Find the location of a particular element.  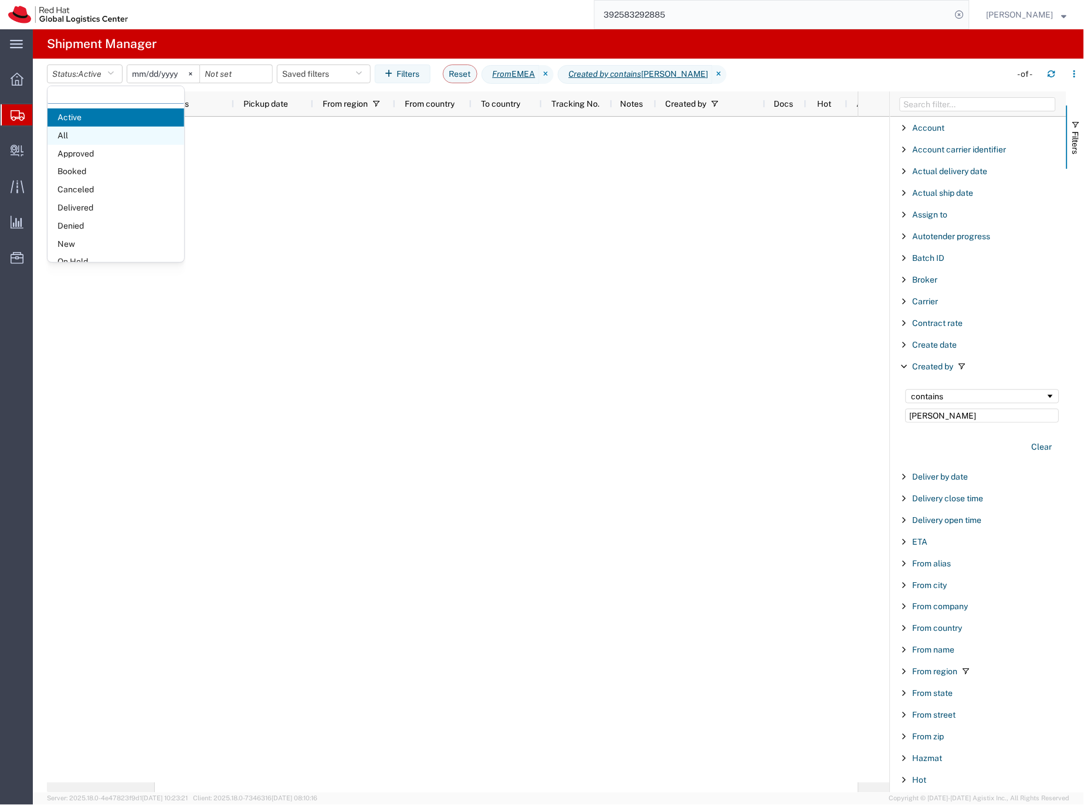

img: logo is located at coordinates (68, 15).